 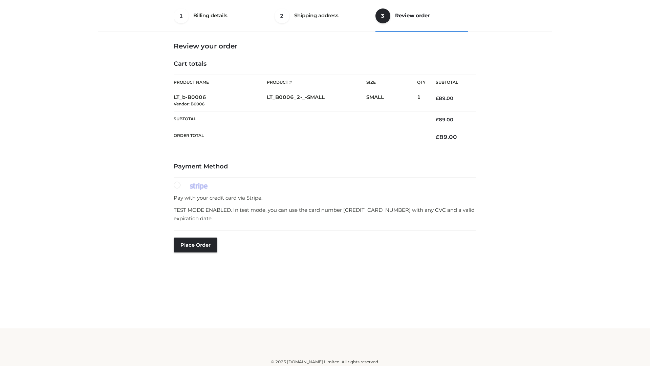 What do you see at coordinates (421, 101) in the screenshot?
I see `td: 1` at bounding box center [421, 101].